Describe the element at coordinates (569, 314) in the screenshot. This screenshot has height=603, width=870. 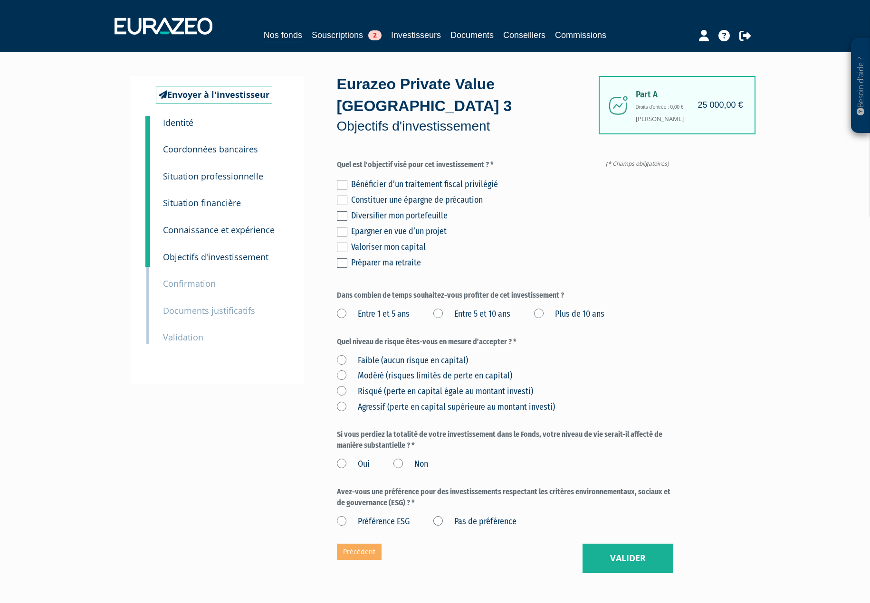
I see `label: Plus de 10 ans` at that location.